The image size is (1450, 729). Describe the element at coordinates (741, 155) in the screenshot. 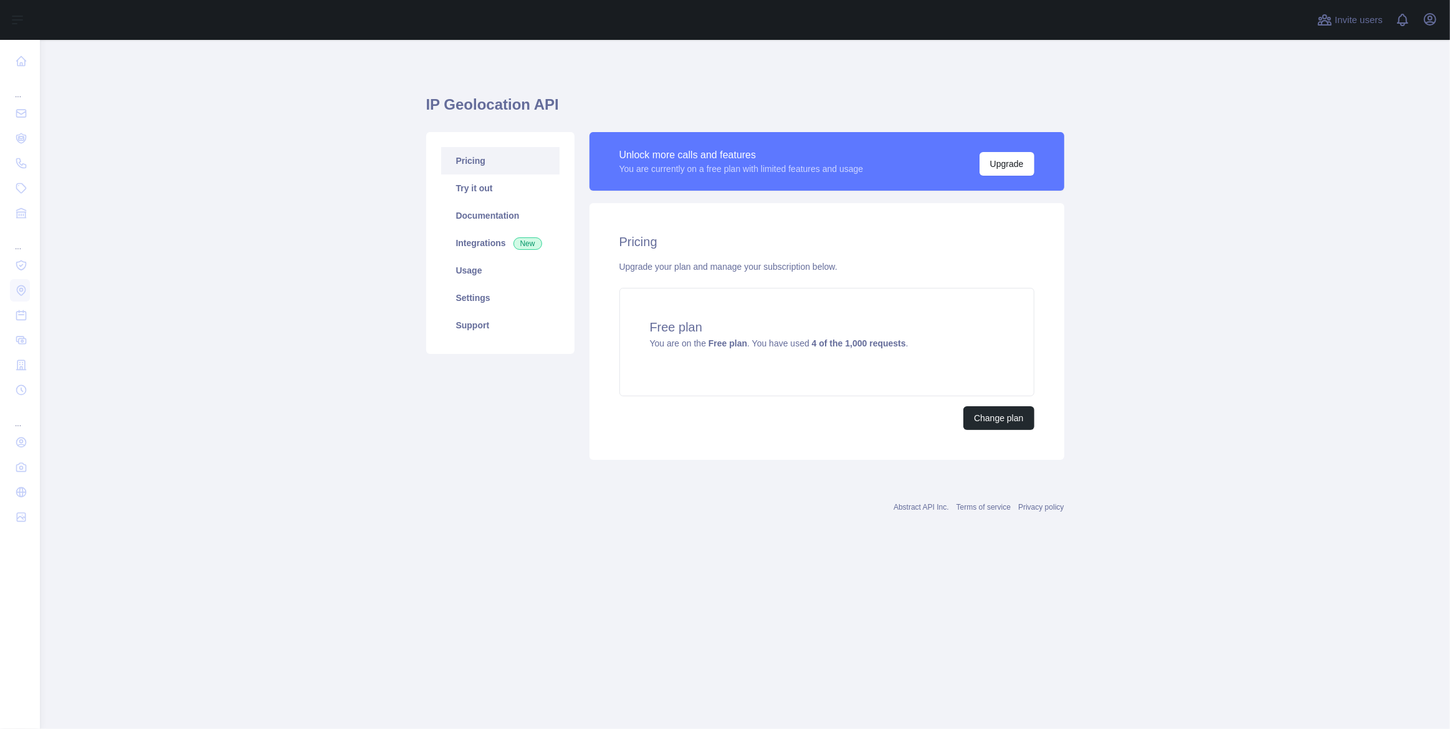

I see `div: Unlock more calls and features` at that location.